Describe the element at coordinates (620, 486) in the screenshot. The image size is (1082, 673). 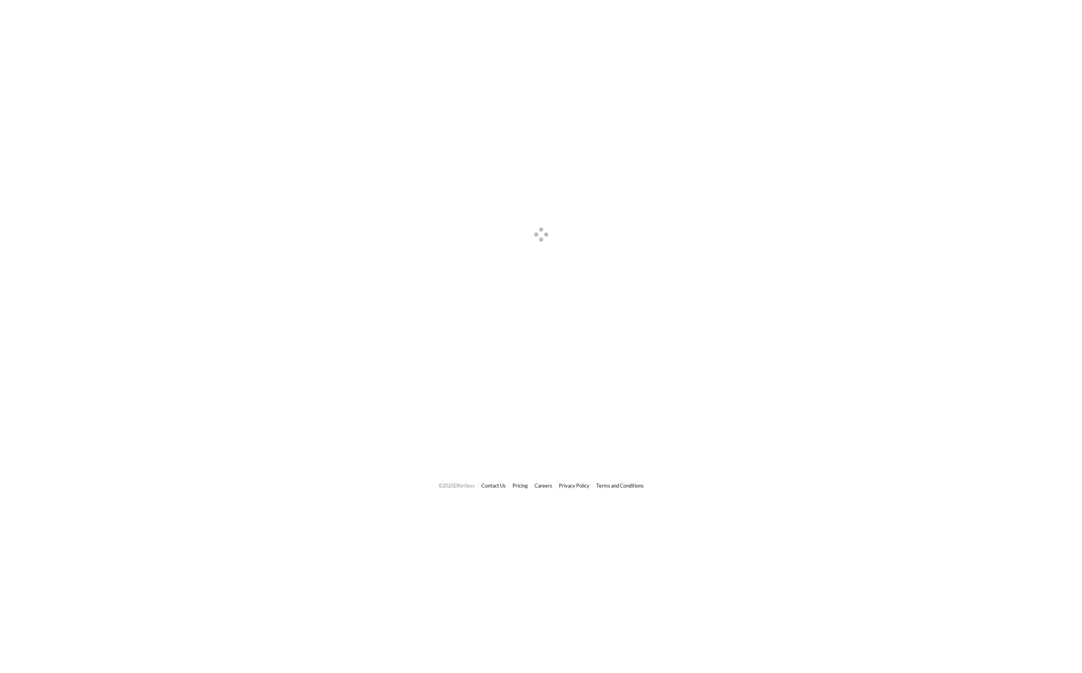
I see `a: Terms and Conditions` at that location.